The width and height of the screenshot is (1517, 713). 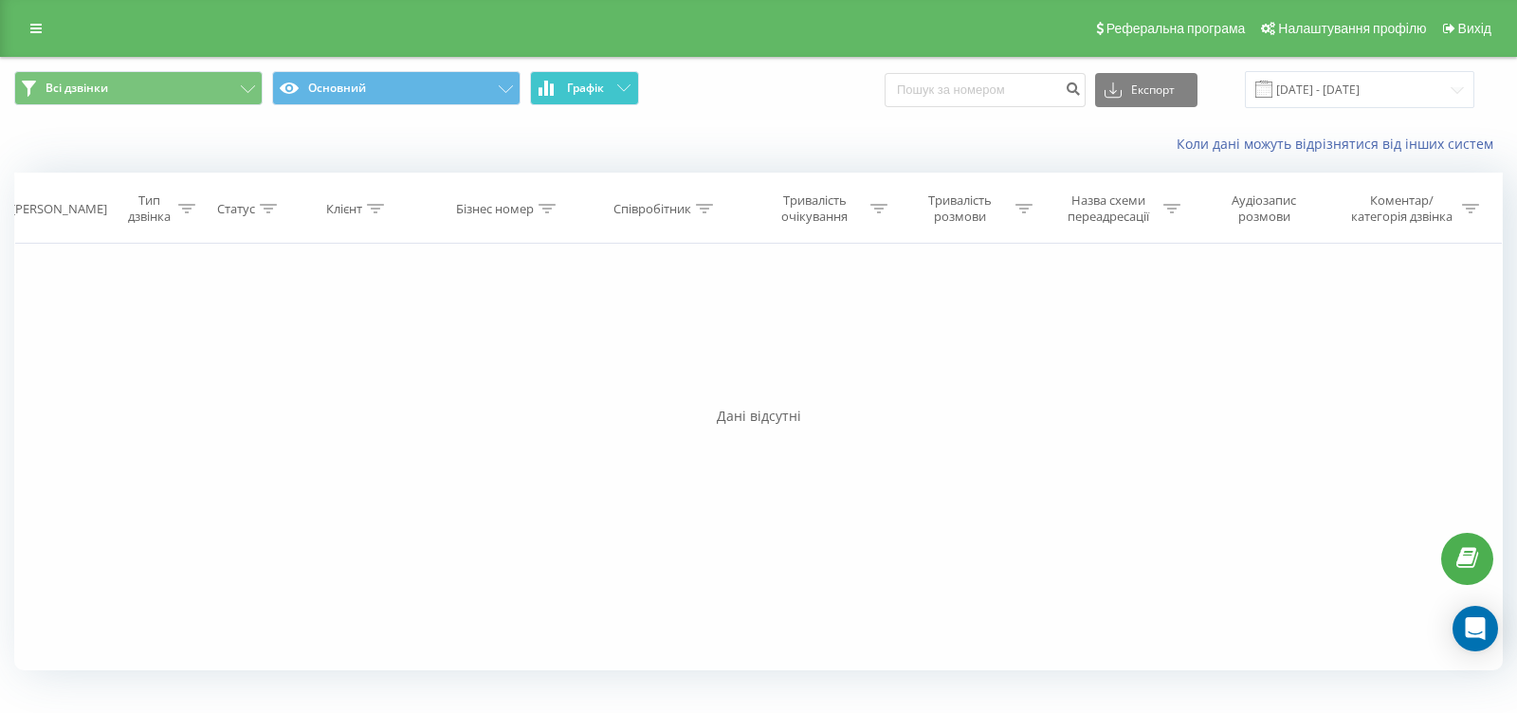 I want to click on div: Статус, so click(x=236, y=209).